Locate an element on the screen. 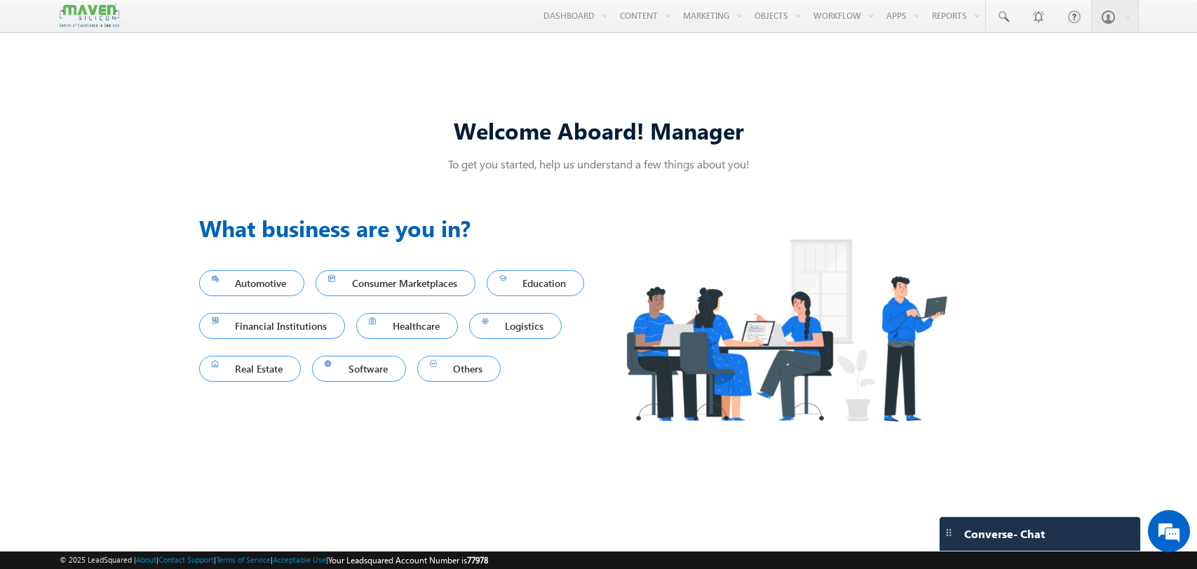 This screenshot has width=1197, height=569. span: Healthcare is located at coordinates (407, 326).